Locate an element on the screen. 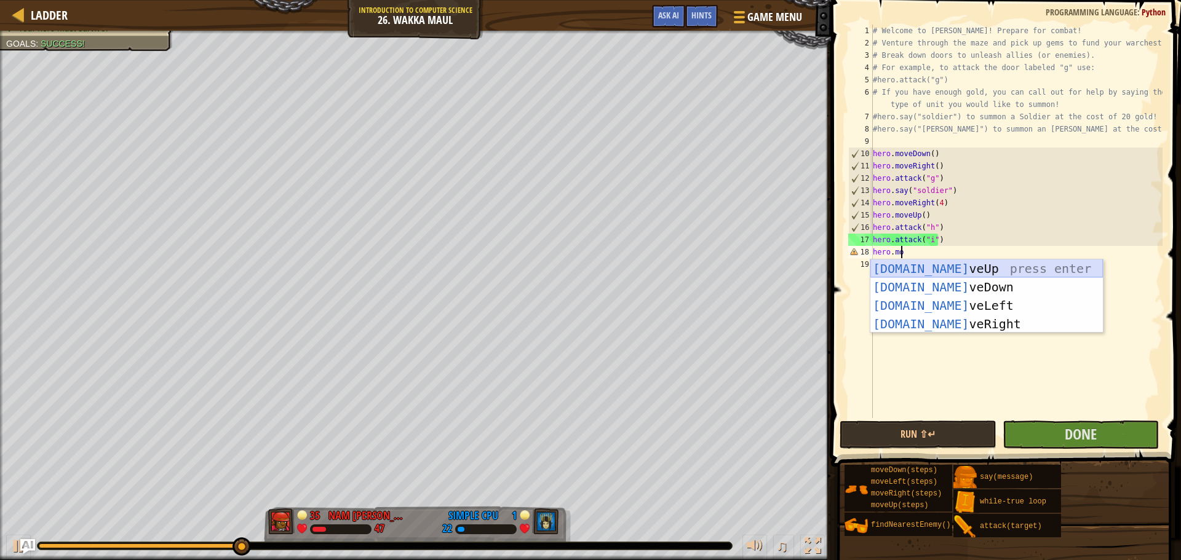 Image resolution: width=1181 pixels, height=560 pixels. span: Success! is located at coordinates (63, 44).